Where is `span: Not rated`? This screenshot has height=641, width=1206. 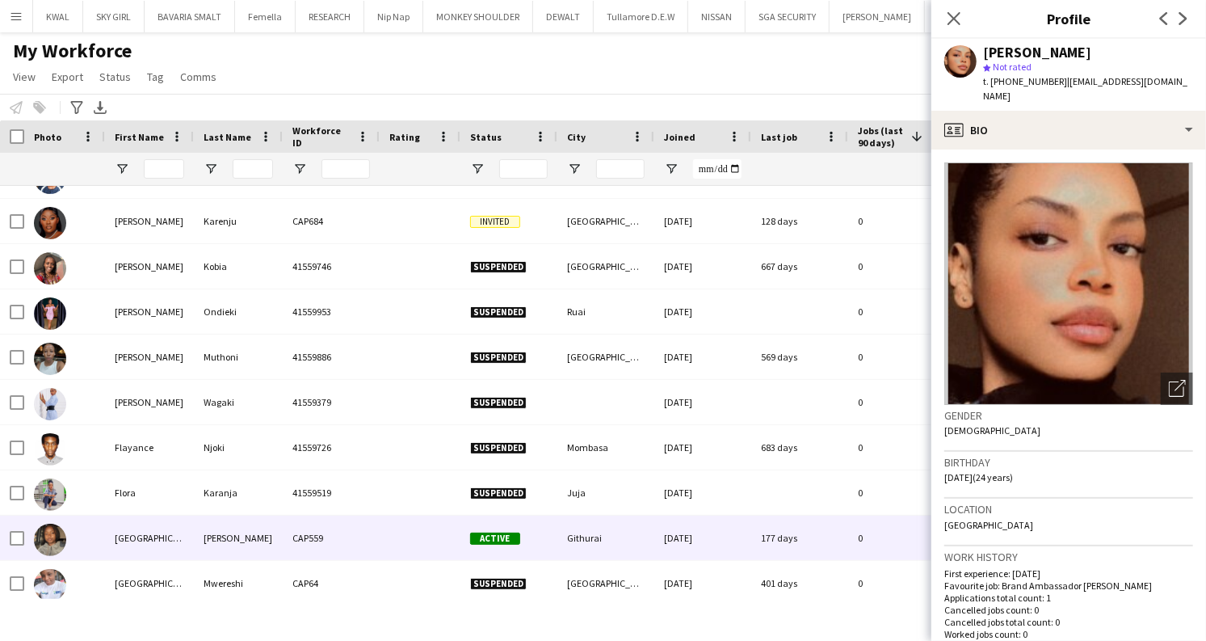 span: Not rated is located at coordinates (1012, 66).